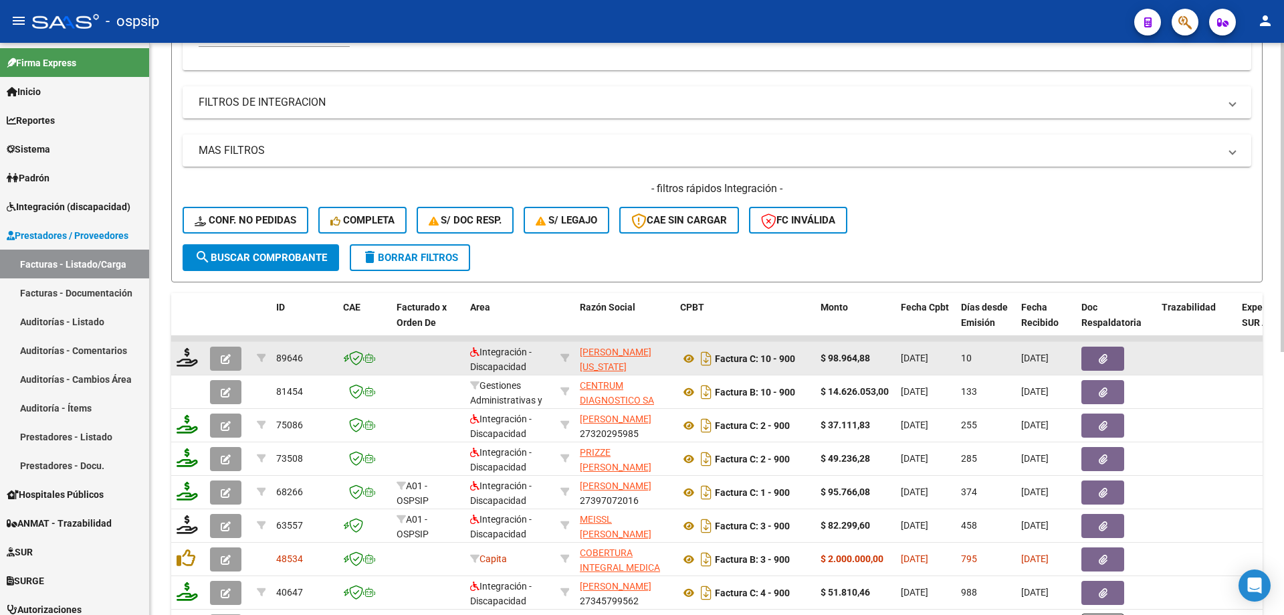 The height and width of the screenshot is (615, 1284). Describe the element at coordinates (755, 358) in the screenshot. I see `strong: Factura C: 10 - 900` at that location.